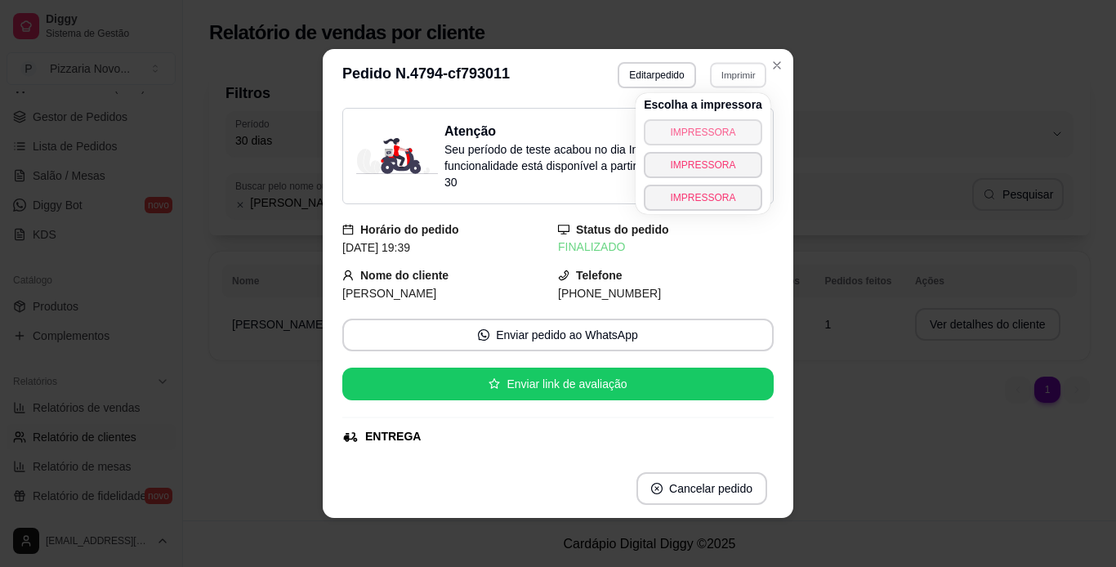  What do you see at coordinates (409, 230) in the screenshot?
I see `strong: Horário do pedido` at bounding box center [409, 230].